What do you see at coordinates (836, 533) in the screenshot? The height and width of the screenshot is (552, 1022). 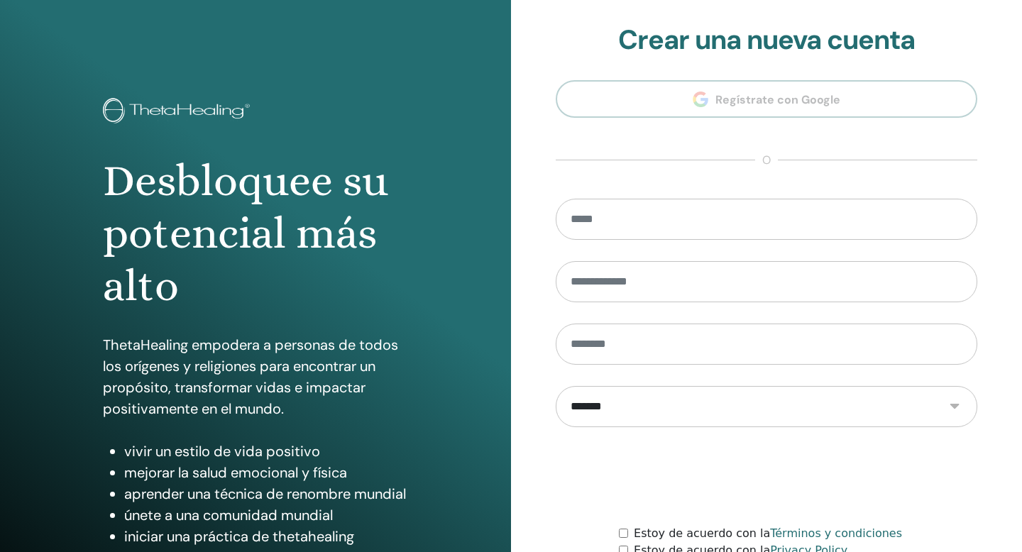 I see `a: Términos y condiciones` at bounding box center [836, 533].